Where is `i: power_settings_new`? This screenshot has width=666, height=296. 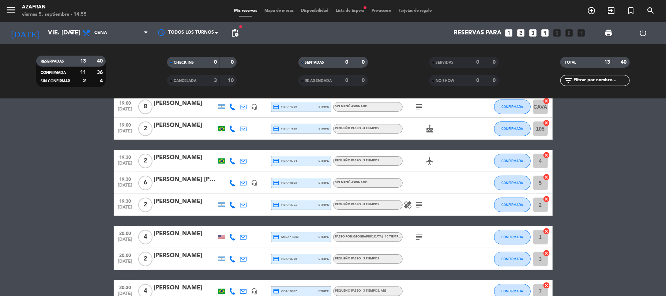 i: power_settings_new is located at coordinates (644, 33).